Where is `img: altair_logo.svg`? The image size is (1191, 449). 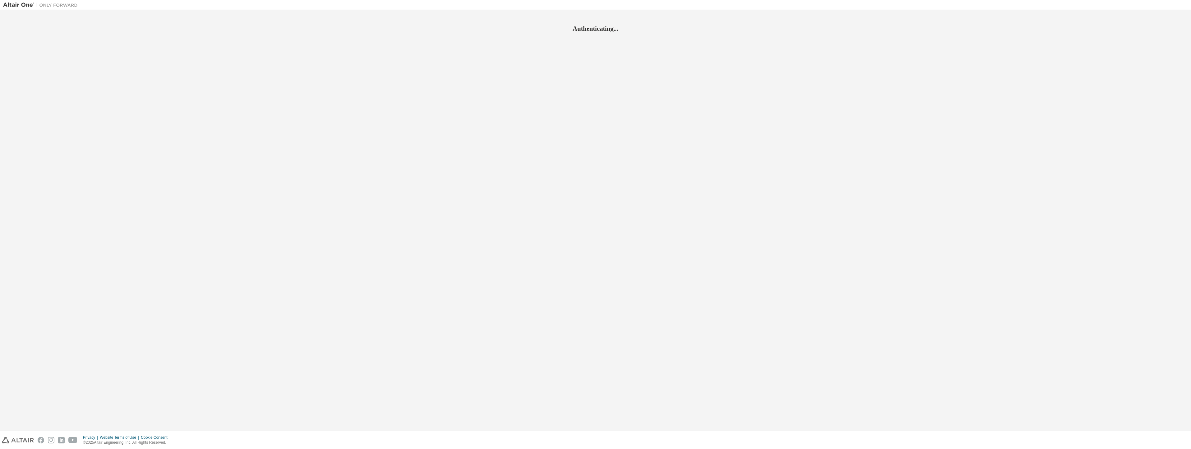
img: altair_logo.svg is located at coordinates (18, 440).